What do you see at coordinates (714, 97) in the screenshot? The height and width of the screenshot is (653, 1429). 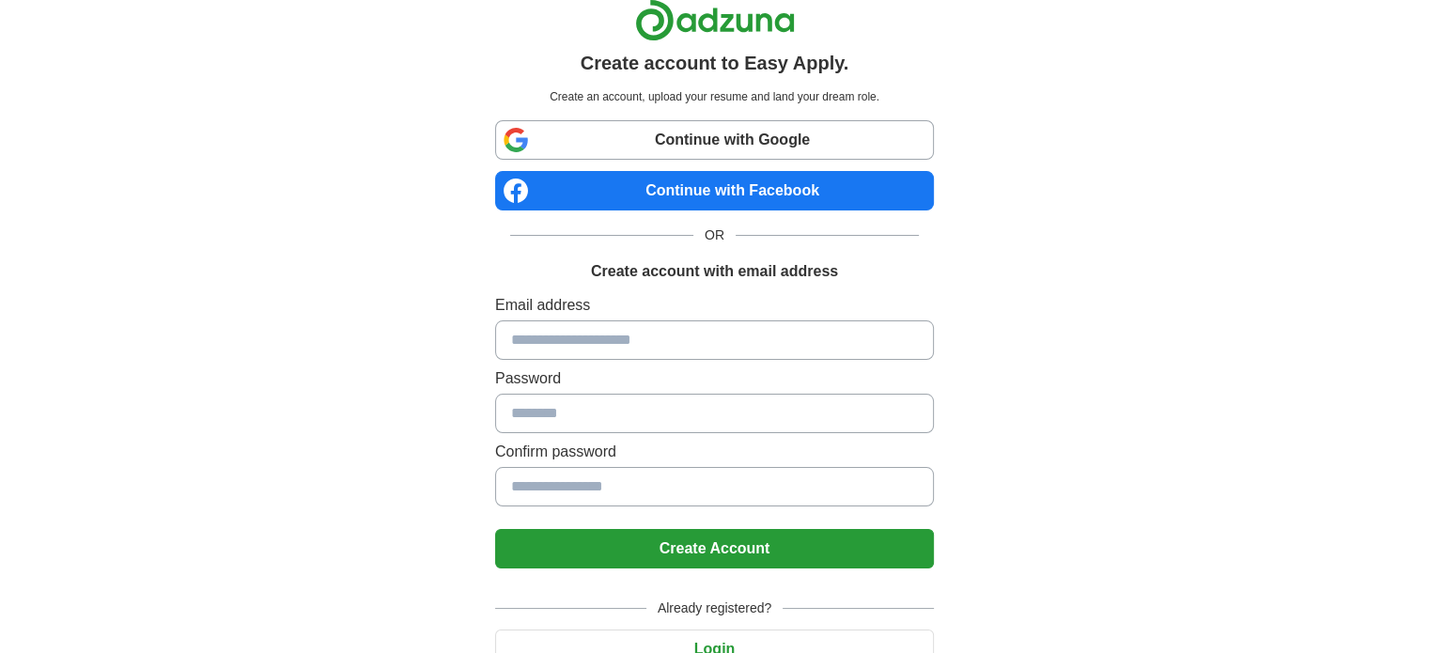 I see `p: Create an account, upload your resume and land your dream role.` at bounding box center [714, 97].